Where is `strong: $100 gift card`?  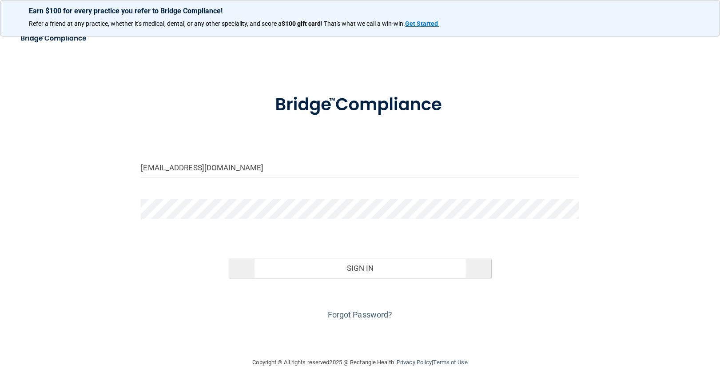
strong: $100 gift card is located at coordinates (301, 24).